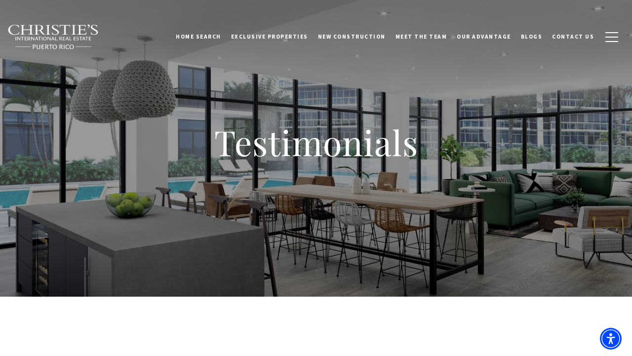 The height and width of the screenshot is (356, 632). Describe the element at coordinates (316, 142) in the screenshot. I see `h1: Testimonials` at that location.